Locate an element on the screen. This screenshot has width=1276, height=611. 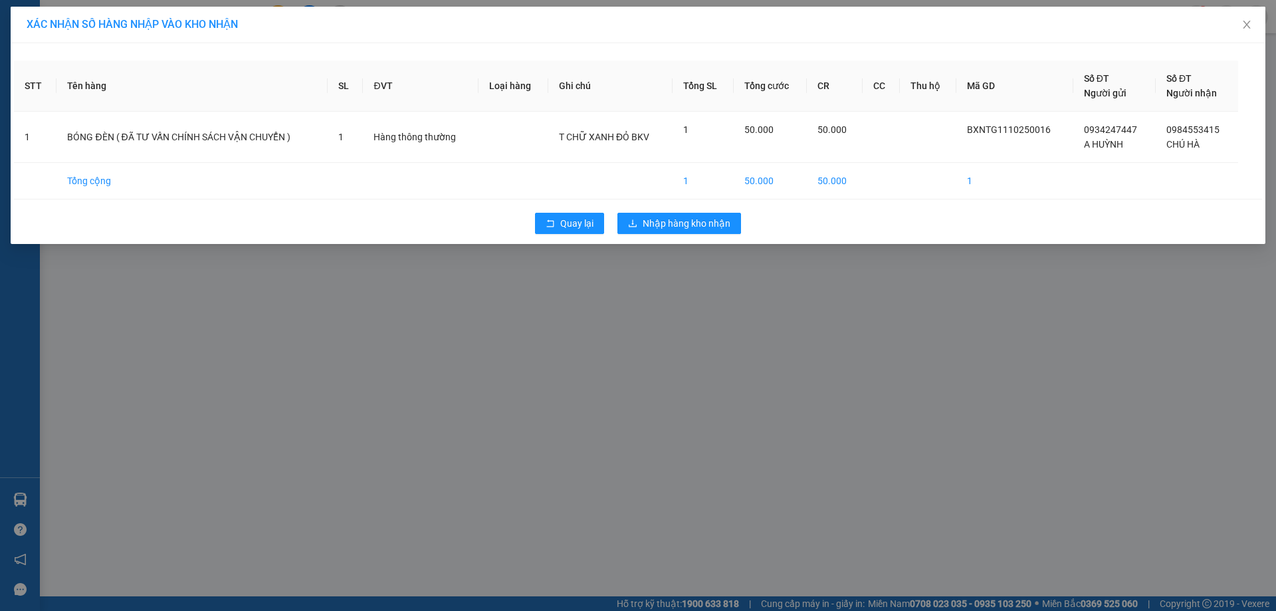
th: CC is located at coordinates (881, 86).